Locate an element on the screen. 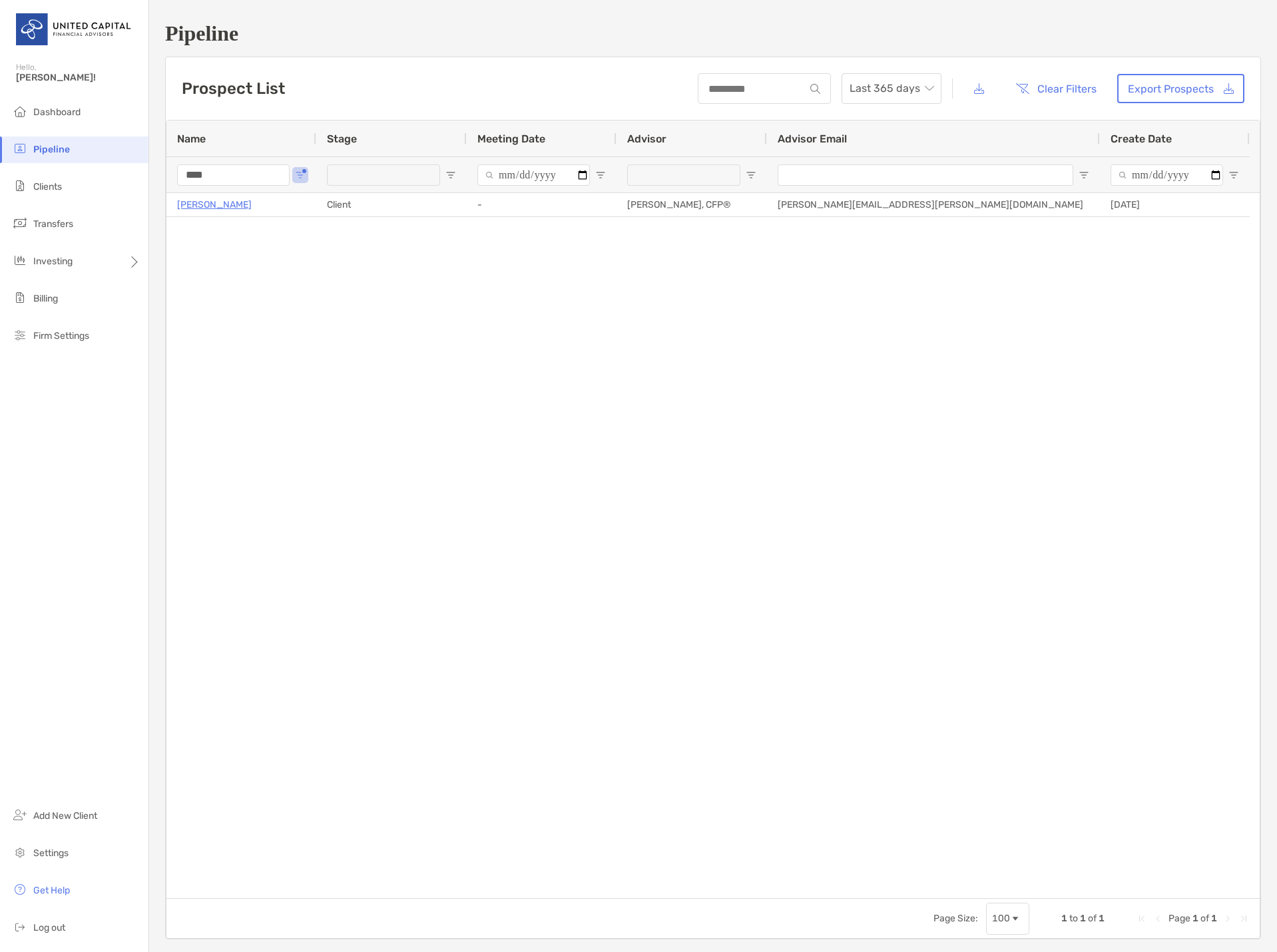  span: Advisor is located at coordinates (646, 139).